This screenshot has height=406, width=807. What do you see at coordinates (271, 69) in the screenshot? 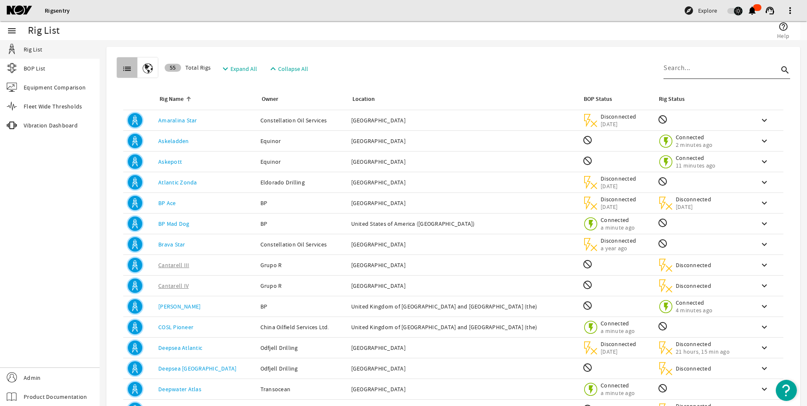
I see `mat-icon: expand_less` at bounding box center [271, 69].